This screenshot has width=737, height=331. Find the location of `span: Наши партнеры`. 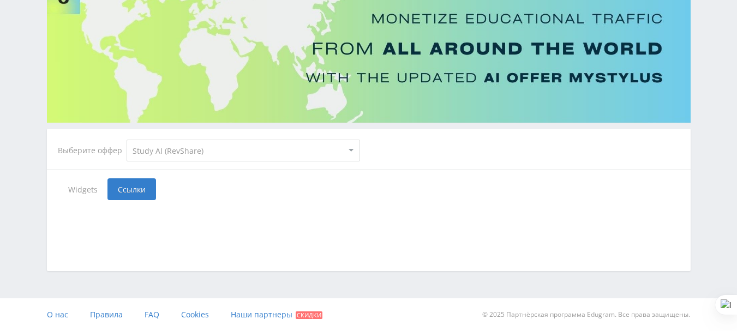

span: Наши партнеры is located at coordinates (261, 314).